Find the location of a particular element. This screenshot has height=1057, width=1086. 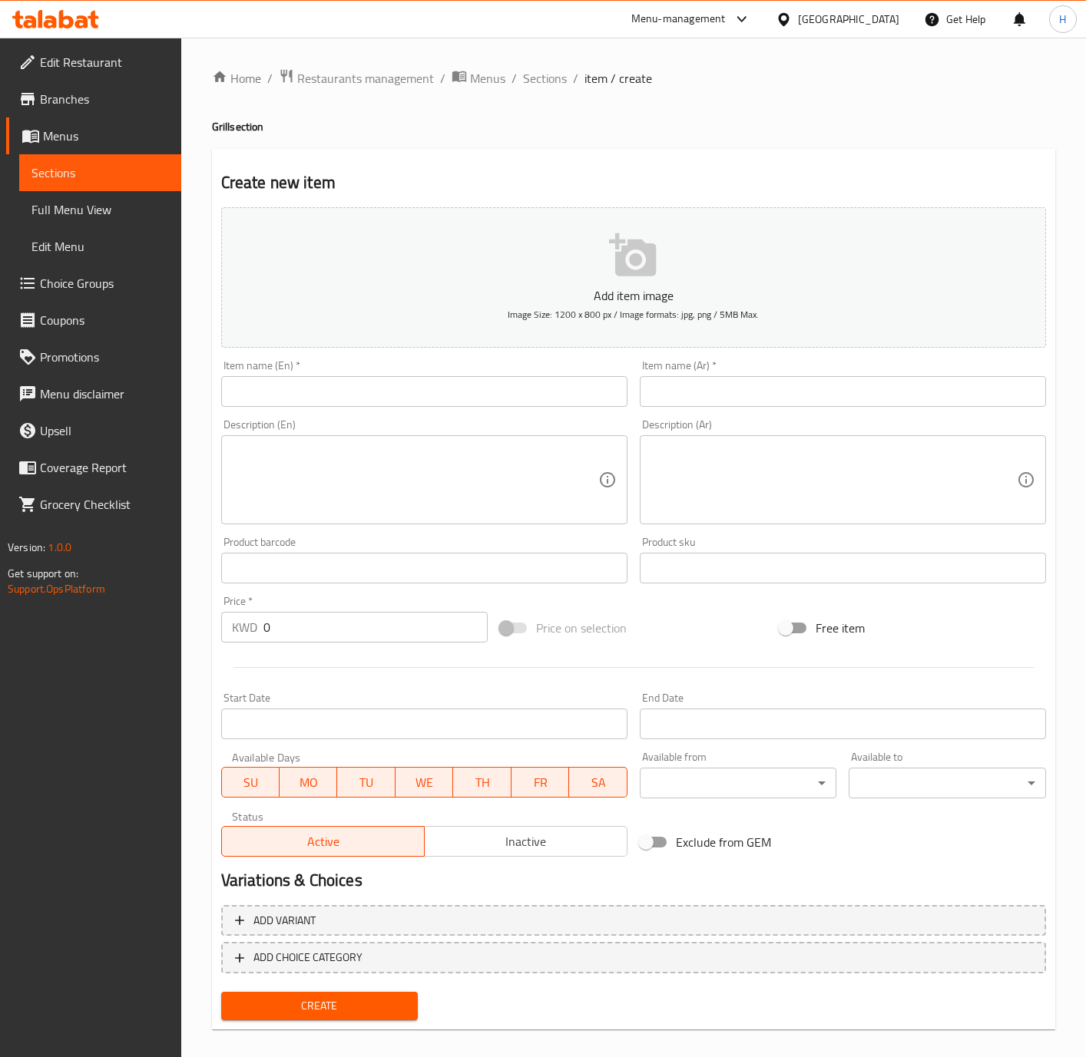

span: Create is located at coordinates (319, 1006).